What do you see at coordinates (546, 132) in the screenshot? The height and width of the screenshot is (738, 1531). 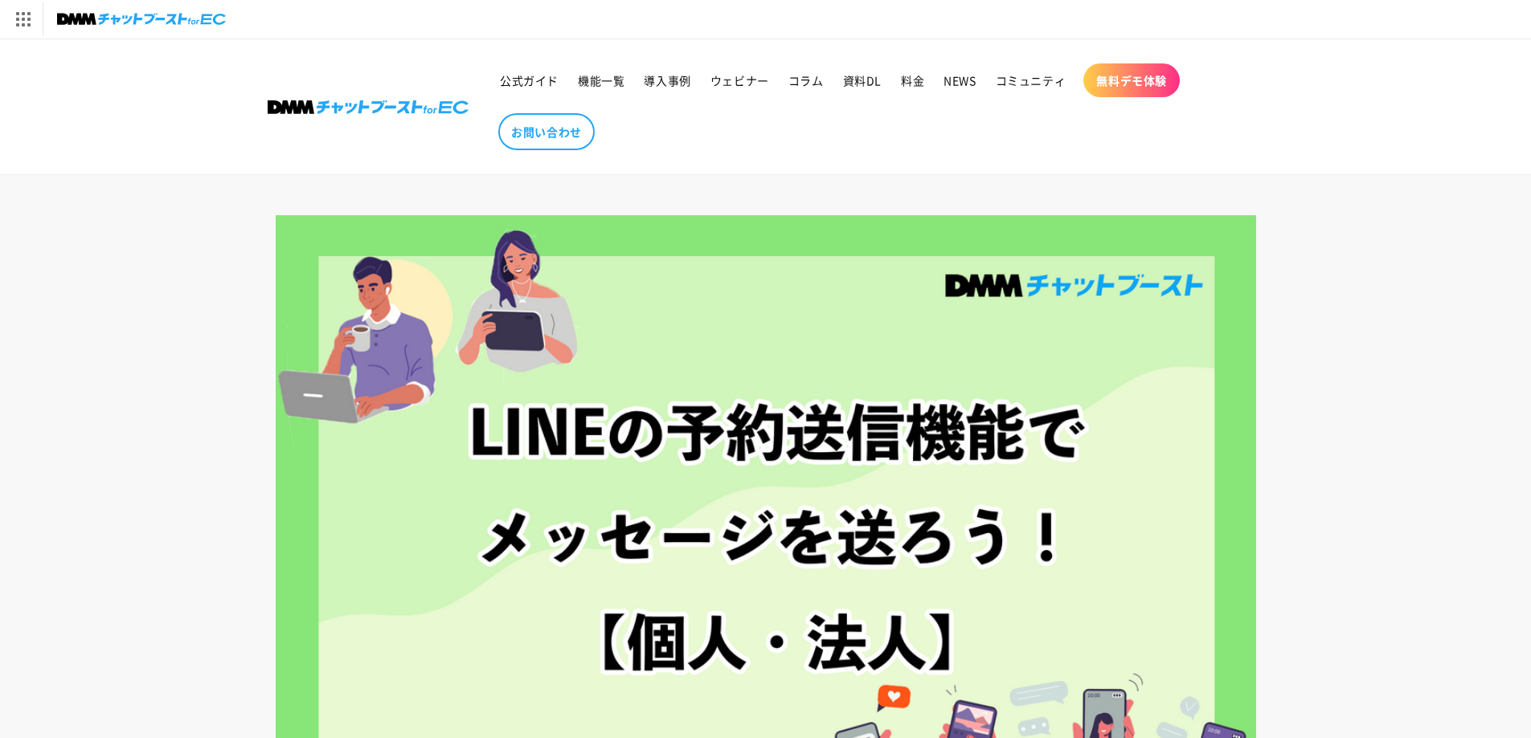 I see `a: お問い合わせ` at bounding box center [546, 132].